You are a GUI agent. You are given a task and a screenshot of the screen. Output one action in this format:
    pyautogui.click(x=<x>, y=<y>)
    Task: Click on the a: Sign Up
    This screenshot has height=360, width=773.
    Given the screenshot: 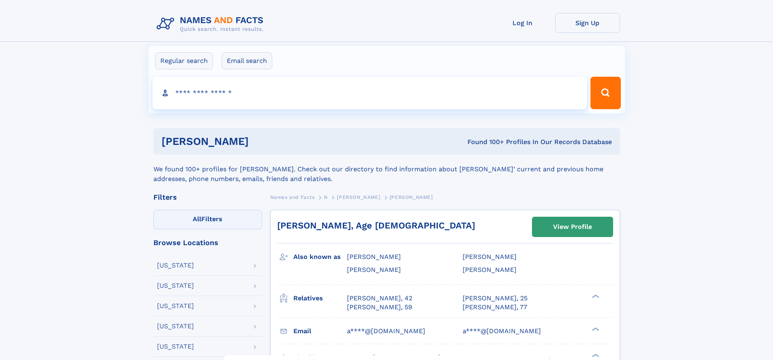 What is the action you would take?
    pyautogui.click(x=587, y=23)
    